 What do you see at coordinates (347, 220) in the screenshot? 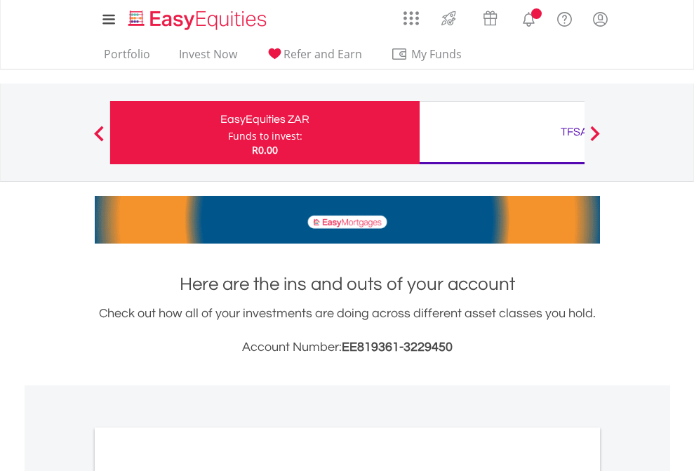
I see `img: EasyMortage Promotion Banner` at bounding box center [347, 220].